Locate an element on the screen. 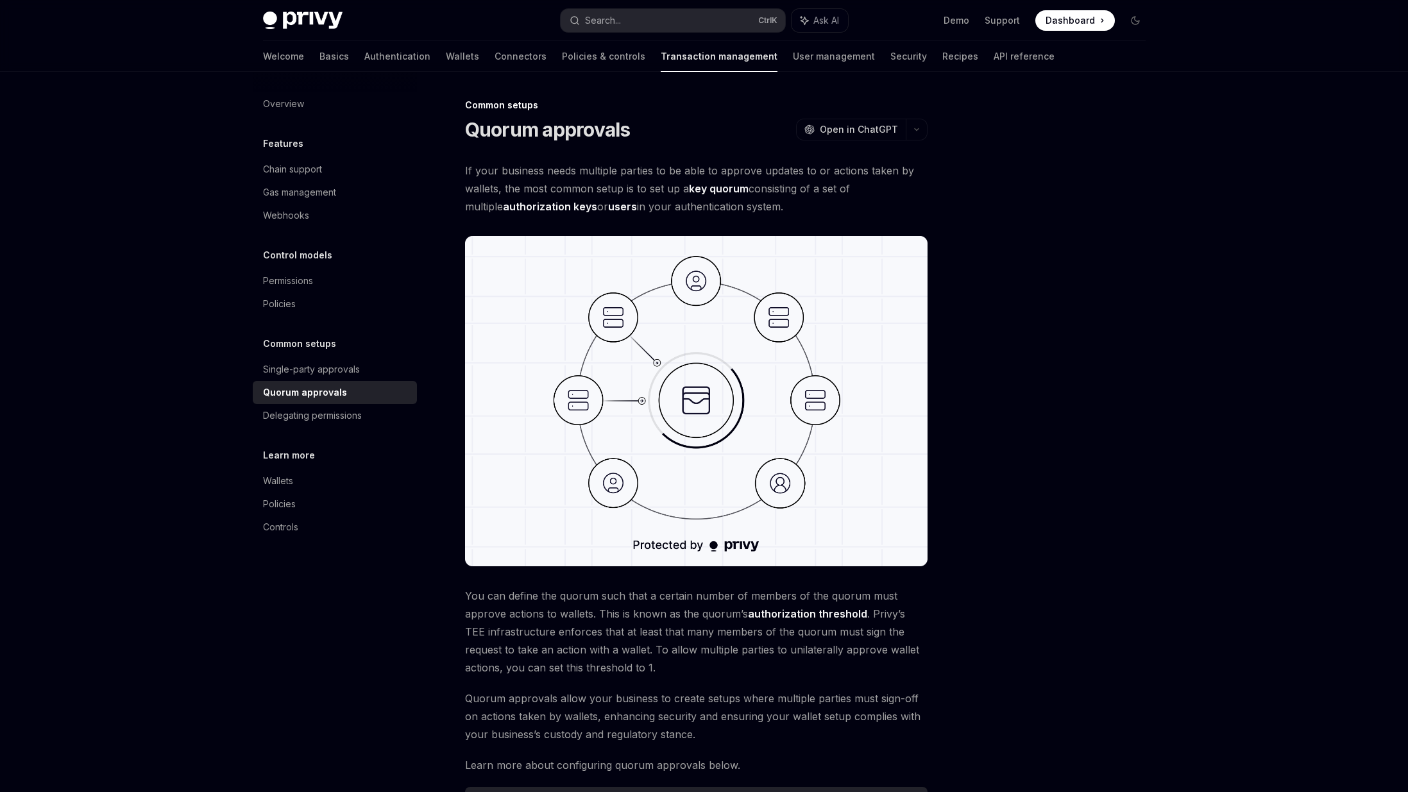 The width and height of the screenshot is (1408, 792). button: Search...CtrlK is located at coordinates (673, 21).